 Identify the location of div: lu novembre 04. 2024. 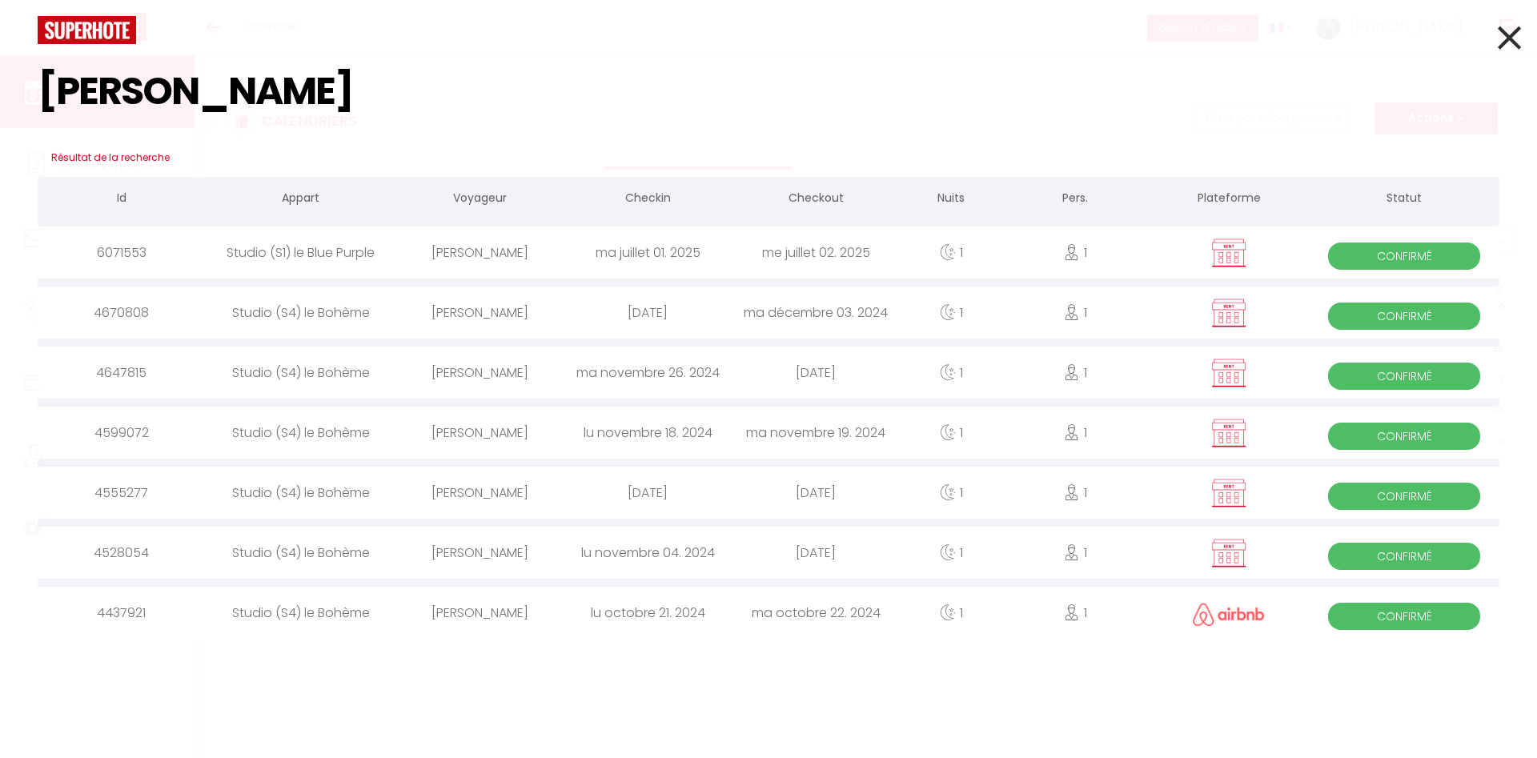
(648, 552).